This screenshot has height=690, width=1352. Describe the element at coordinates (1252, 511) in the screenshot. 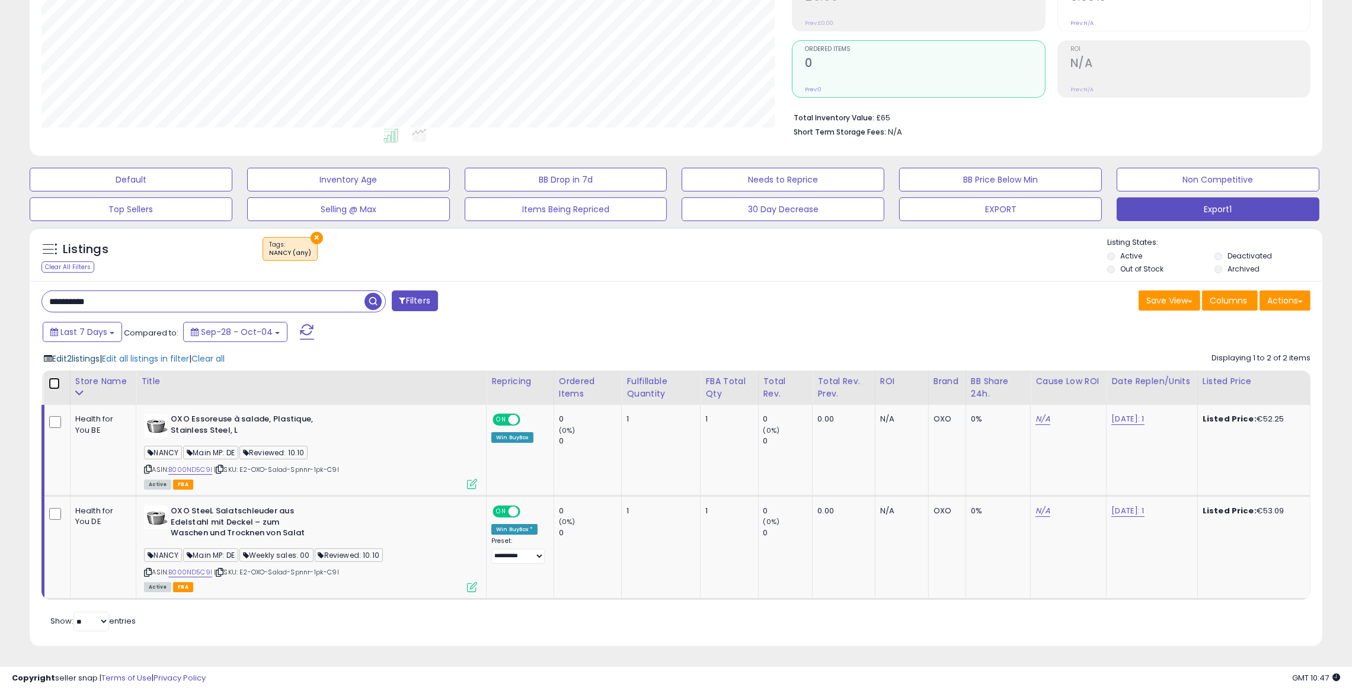

I see `div: €53.09` at that location.